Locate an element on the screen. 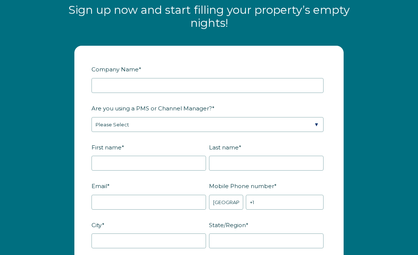 The width and height of the screenshot is (418, 255). span: Sign up now and start filling your property’s empty nights! is located at coordinates (209, 16).